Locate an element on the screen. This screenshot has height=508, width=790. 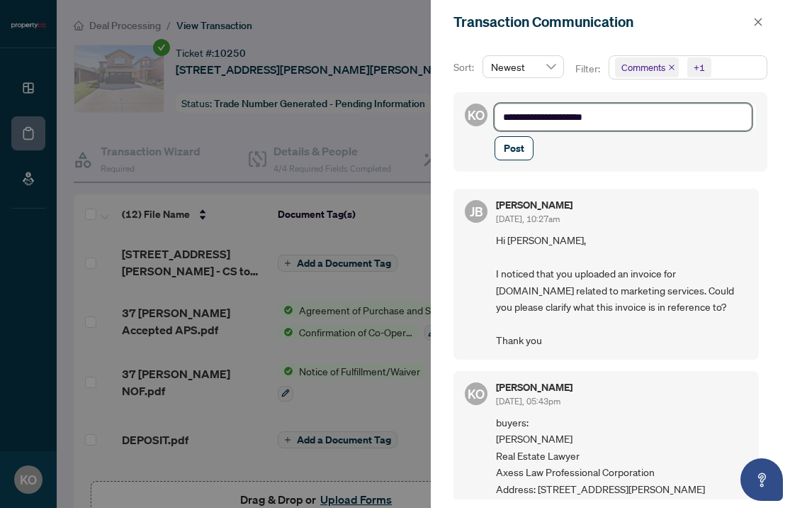
div: +1 is located at coordinates (700, 67).